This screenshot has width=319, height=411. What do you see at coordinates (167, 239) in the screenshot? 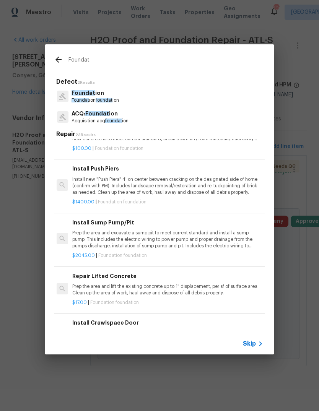
I see `p: Prep the area and excavate a sump pit to meet current standard and install a sump pump. This Incl...` at bounding box center [167, 239].